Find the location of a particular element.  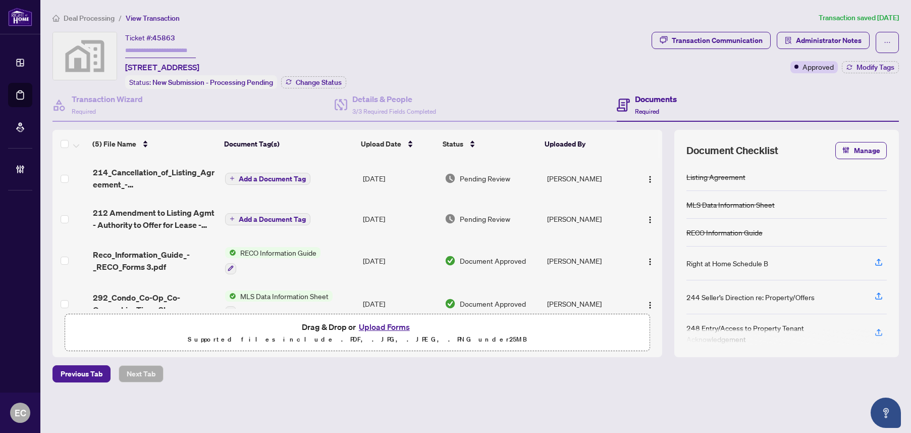

button: Administrator Notes is located at coordinates (823, 40).